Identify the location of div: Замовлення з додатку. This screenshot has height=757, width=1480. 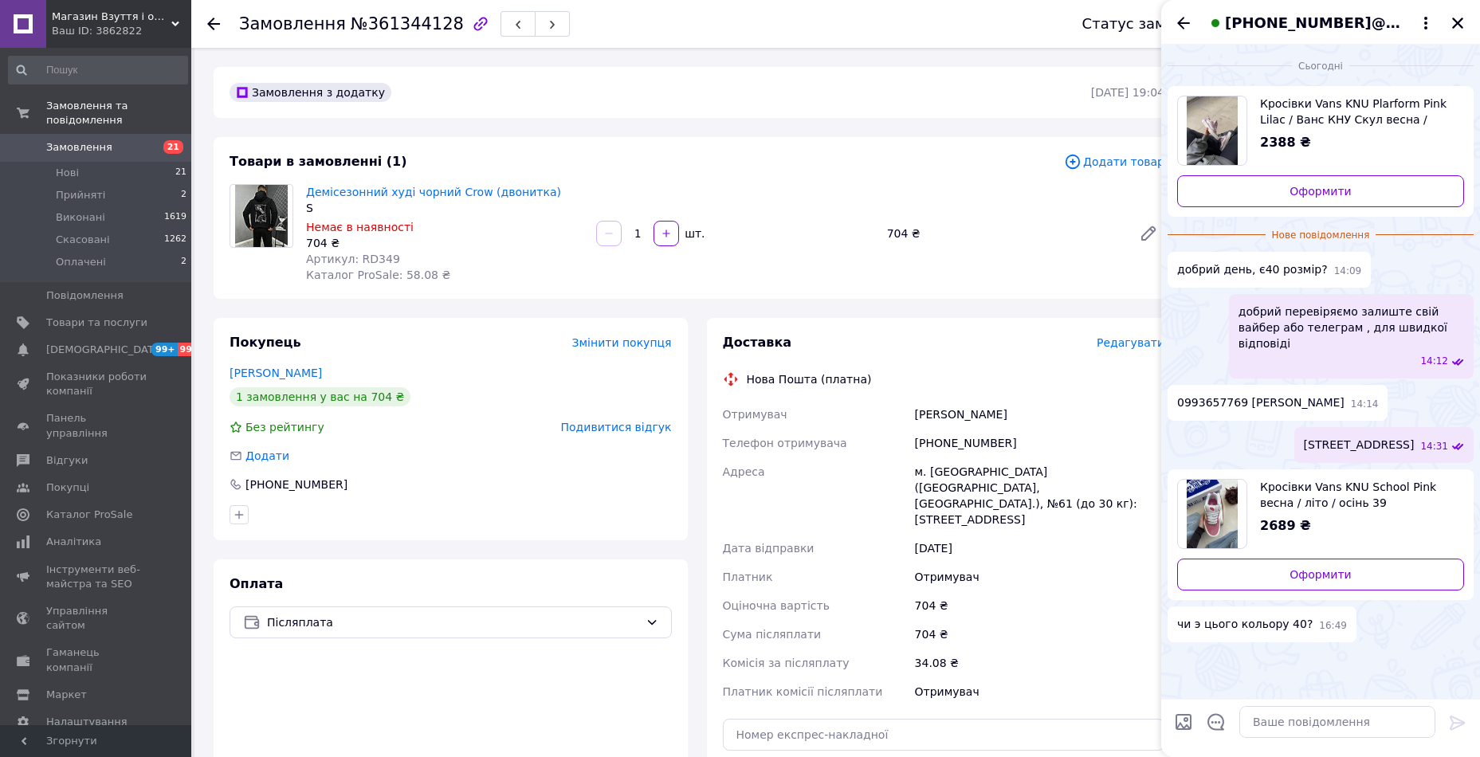
(310, 92).